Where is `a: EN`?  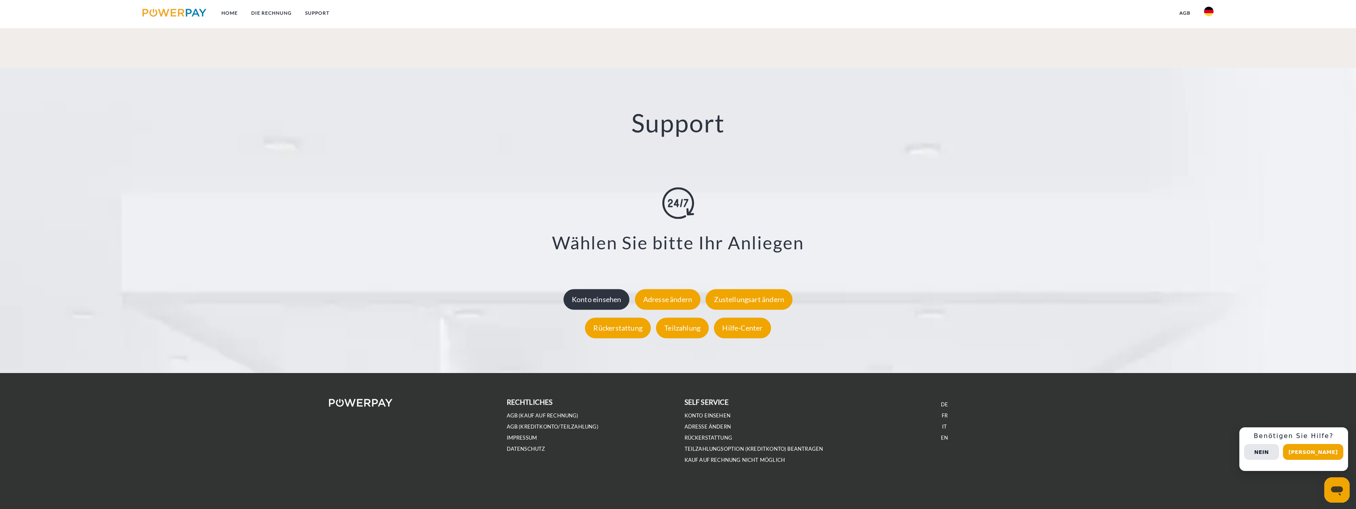 a: EN is located at coordinates (944, 438).